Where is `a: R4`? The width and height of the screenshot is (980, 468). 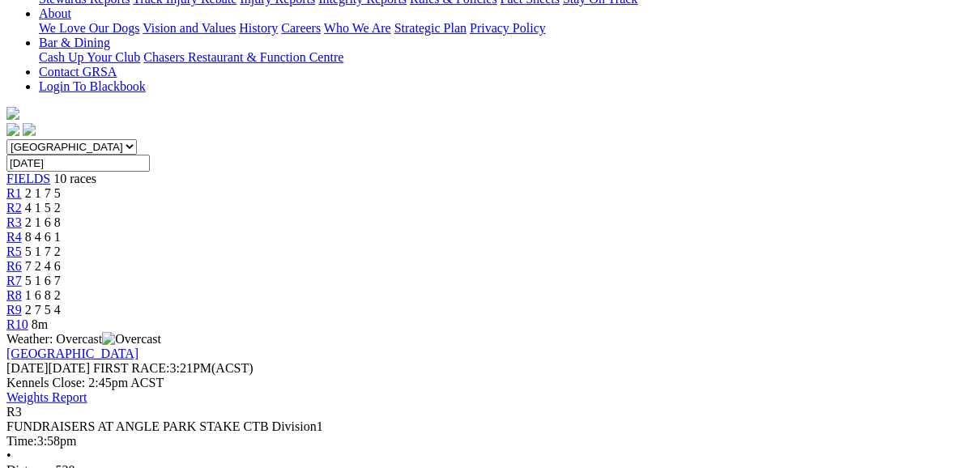 a: R4 is located at coordinates (14, 237).